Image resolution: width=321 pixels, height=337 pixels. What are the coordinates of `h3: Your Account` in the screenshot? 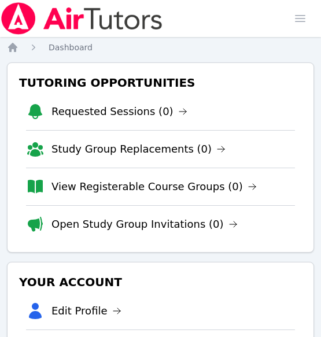 It's located at (160, 282).